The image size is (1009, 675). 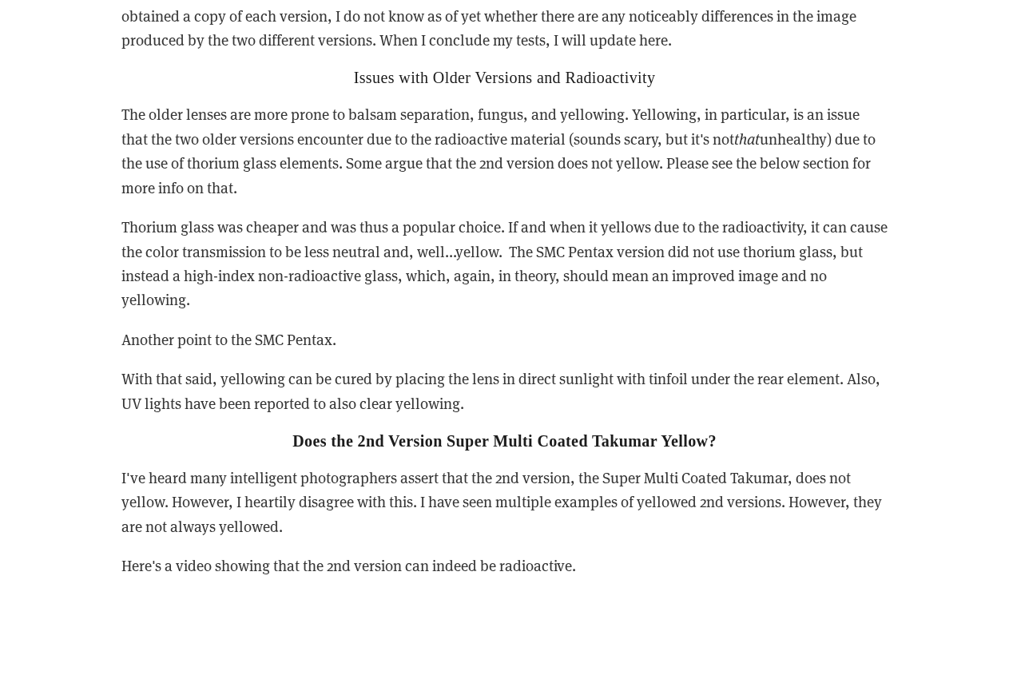 I want to click on em: that, so click(x=747, y=138).